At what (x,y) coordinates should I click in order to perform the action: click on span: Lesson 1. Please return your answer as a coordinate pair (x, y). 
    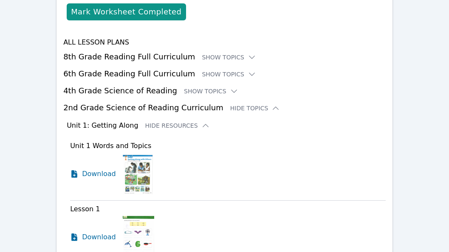
    Looking at the image, I should click on (85, 209).